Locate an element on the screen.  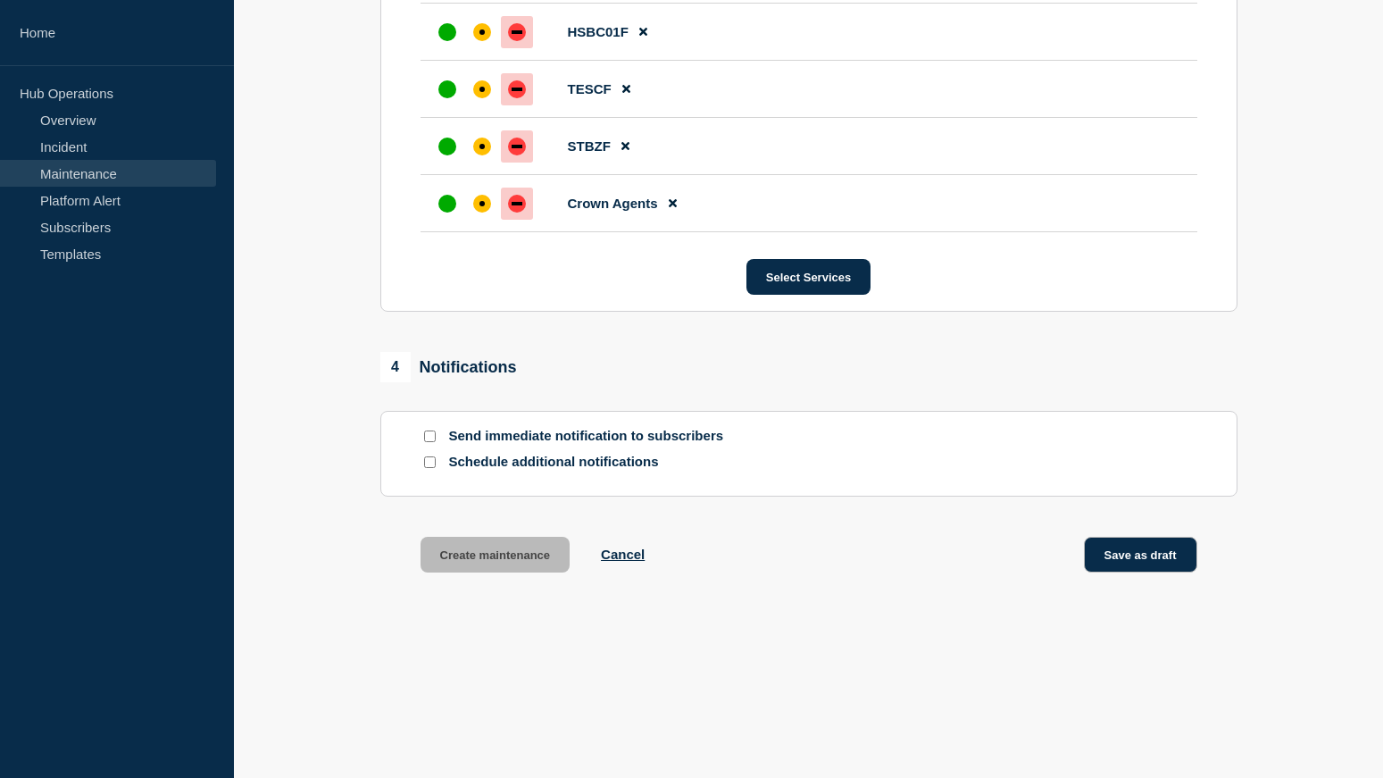
div: Notifications is located at coordinates (448, 367).